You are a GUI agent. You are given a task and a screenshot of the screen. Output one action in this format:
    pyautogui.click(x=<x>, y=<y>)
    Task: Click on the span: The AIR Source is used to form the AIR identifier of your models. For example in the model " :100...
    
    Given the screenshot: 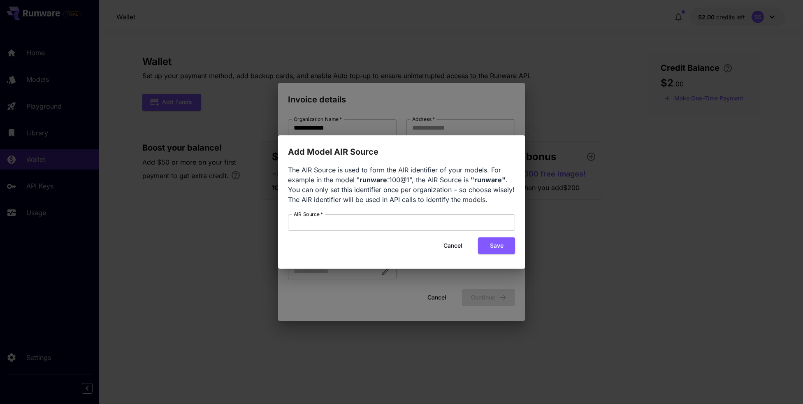 What is the action you would take?
    pyautogui.click(x=401, y=185)
    